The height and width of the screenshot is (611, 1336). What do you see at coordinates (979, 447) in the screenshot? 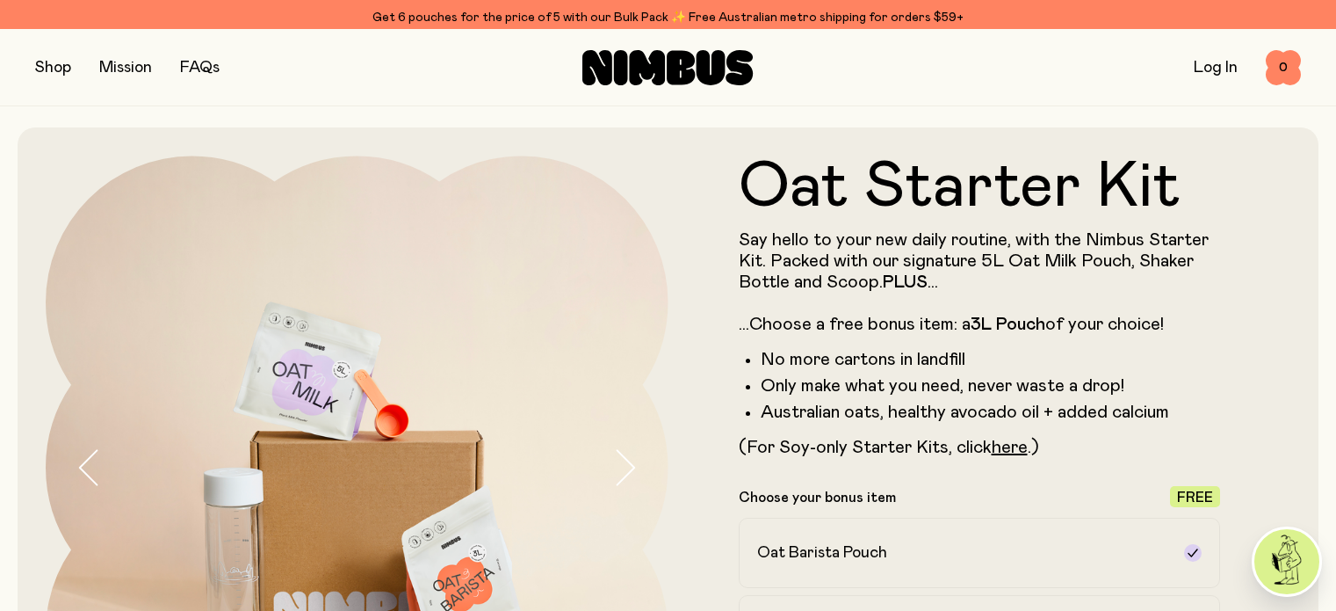
I see `p: (For Soy-only Starter Kits, click .)` at bounding box center [979, 447].